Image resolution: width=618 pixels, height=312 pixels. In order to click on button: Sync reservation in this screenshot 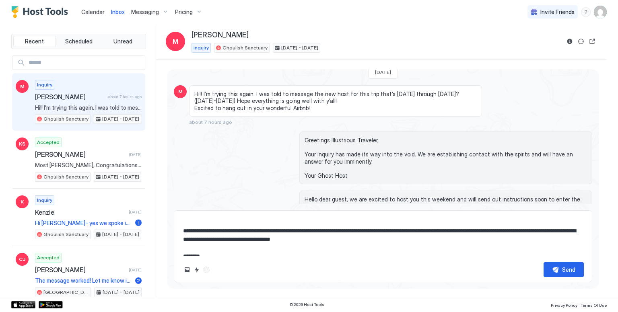, I will do `click(581, 41)`.